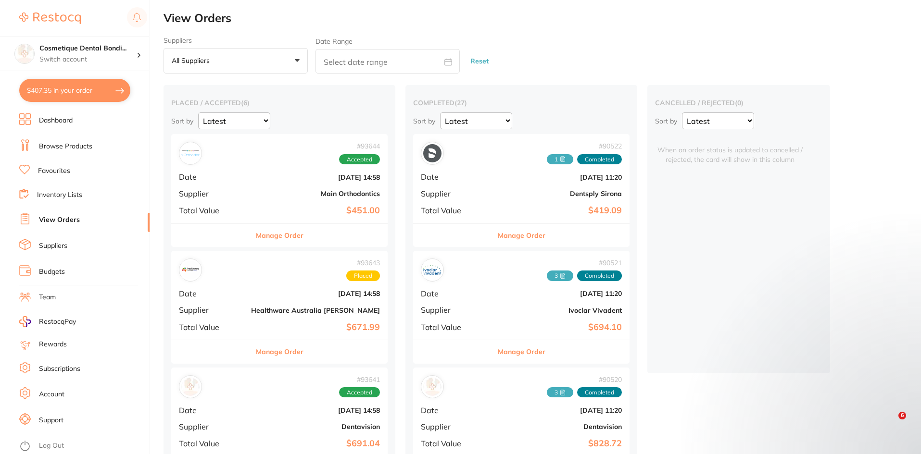 This screenshot has height=454, width=921. What do you see at coordinates (88, 60) in the screenshot?
I see `p: Switch account` at bounding box center [88, 60].